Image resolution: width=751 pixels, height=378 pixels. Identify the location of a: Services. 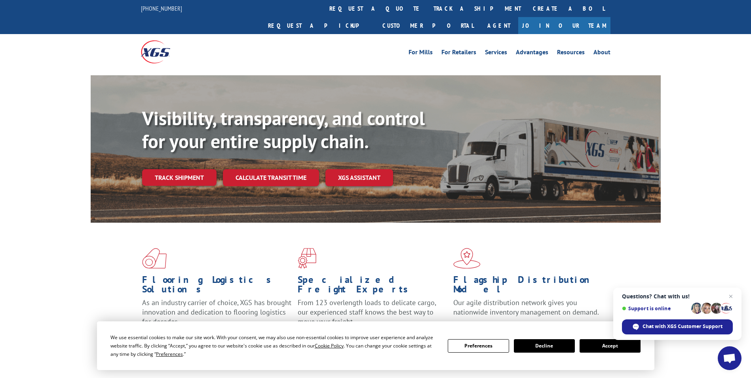
(496, 53).